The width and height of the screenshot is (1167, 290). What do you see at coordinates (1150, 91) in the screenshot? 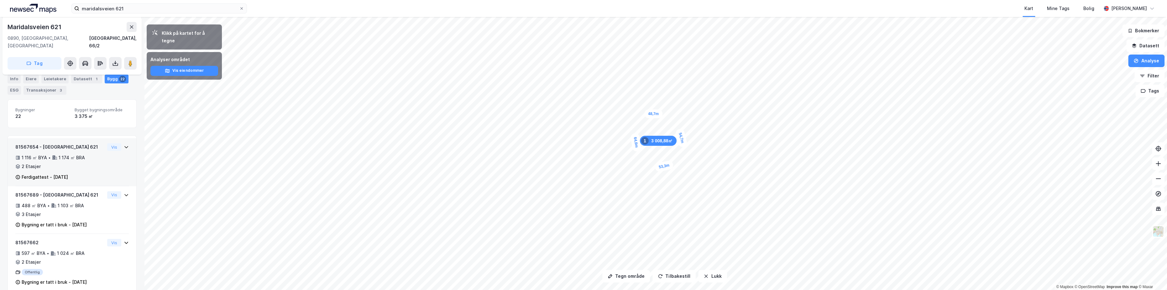
I see `button: Tags` at bounding box center [1150, 91].